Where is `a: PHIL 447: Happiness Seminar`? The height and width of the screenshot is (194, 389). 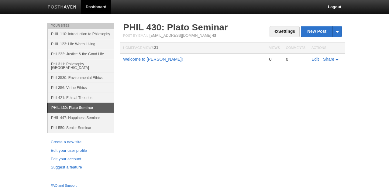 a: PHIL 447: Happiness Seminar is located at coordinates (81, 118).